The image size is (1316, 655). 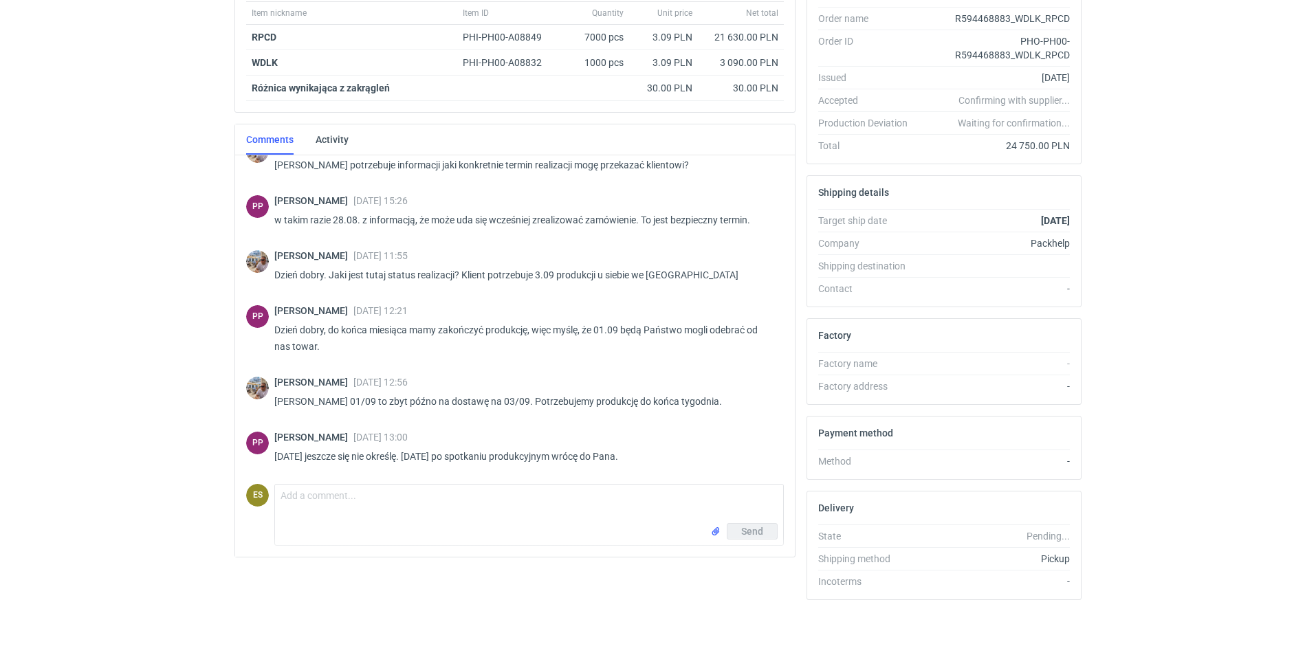 I want to click on span: Net total, so click(x=762, y=13).